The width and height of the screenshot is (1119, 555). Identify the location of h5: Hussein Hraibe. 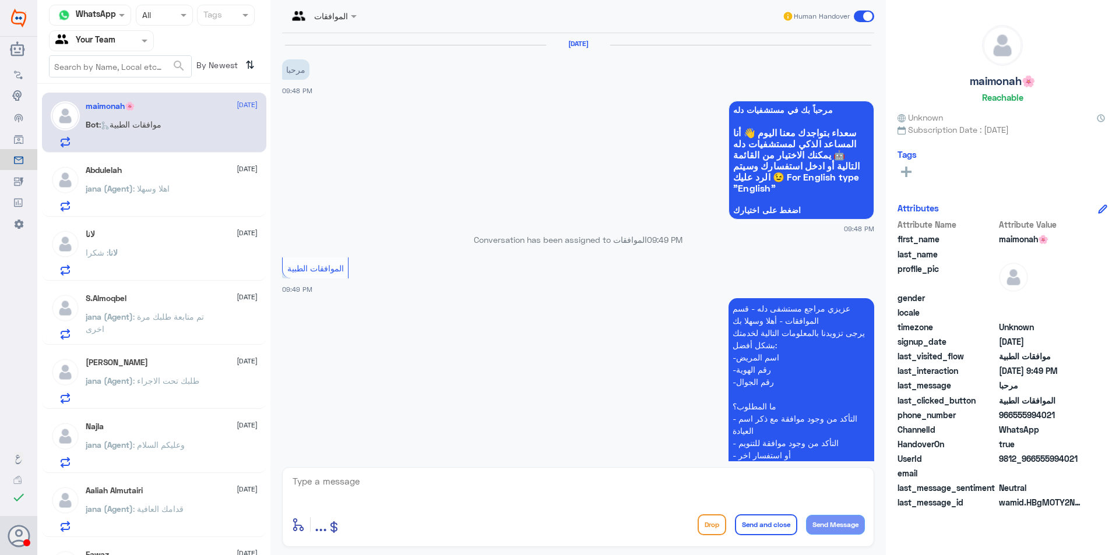
(117, 362).